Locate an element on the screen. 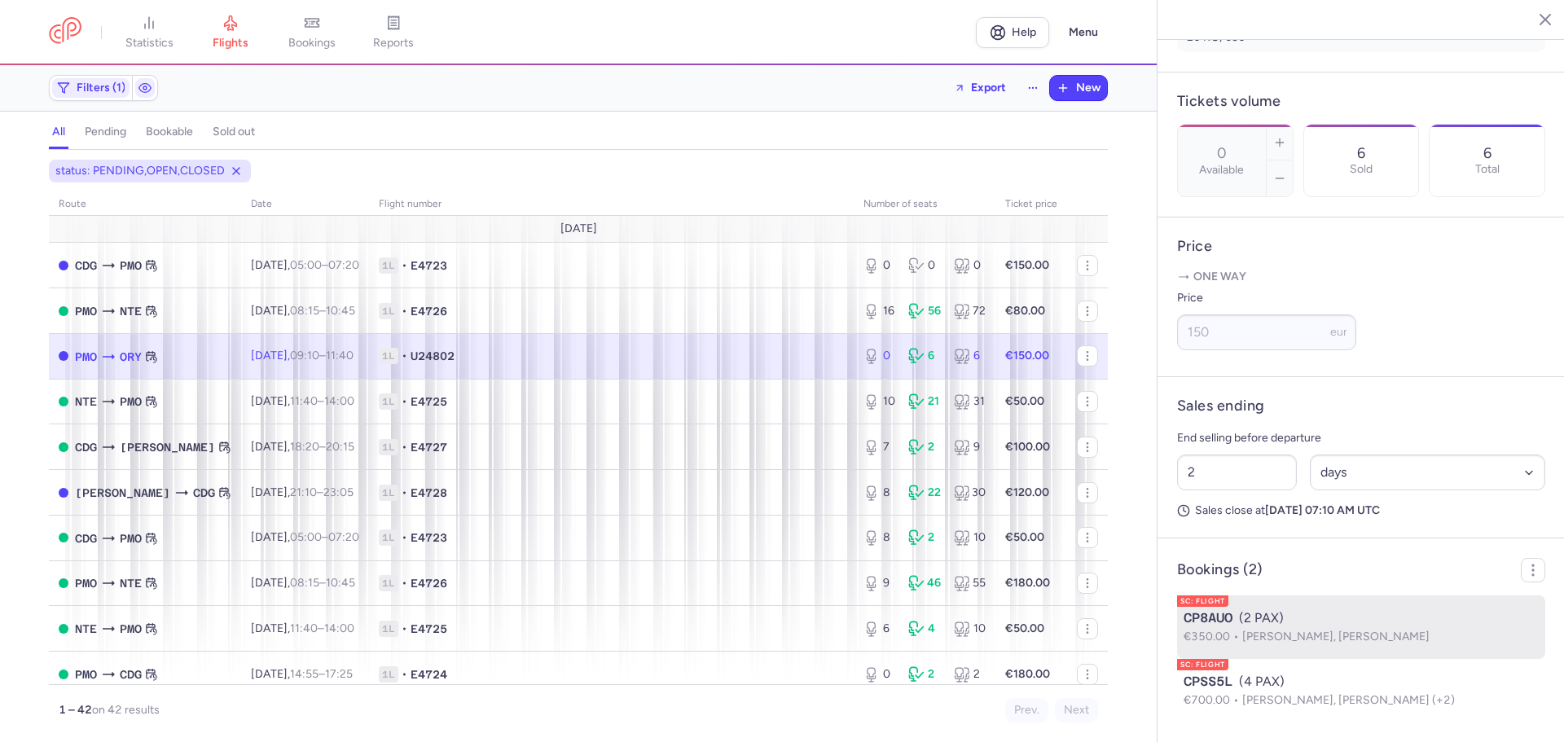 The width and height of the screenshot is (1564, 742). div: 56 is located at coordinates (924, 311).